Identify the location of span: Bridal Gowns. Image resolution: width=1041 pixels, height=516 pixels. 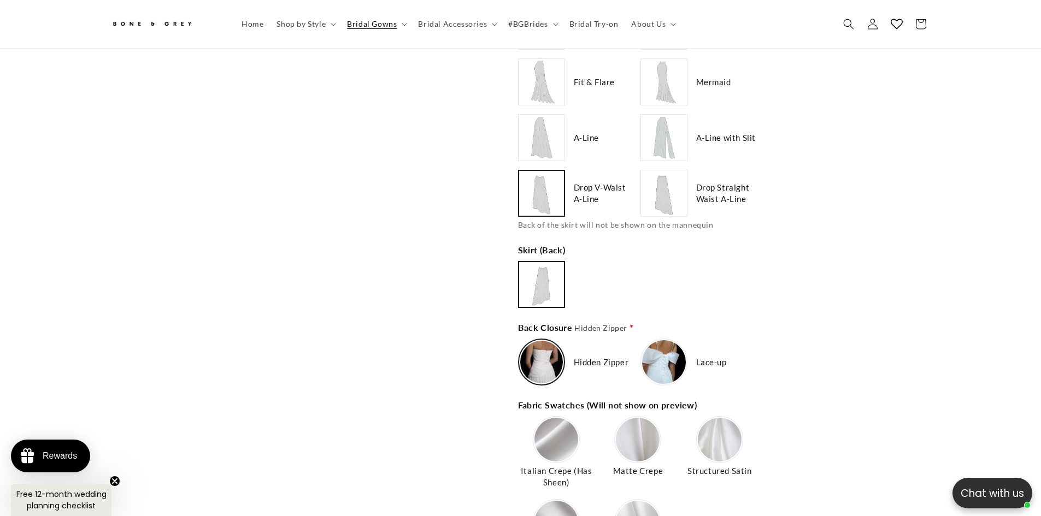
(372, 24).